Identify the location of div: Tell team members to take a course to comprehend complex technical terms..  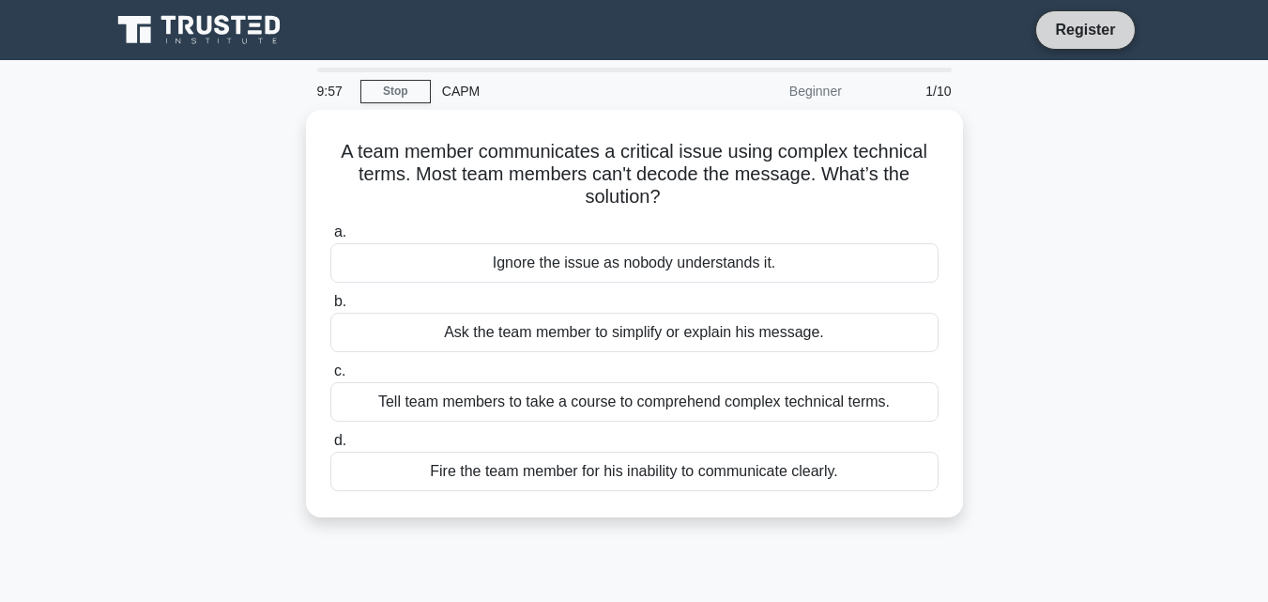
(634, 402).